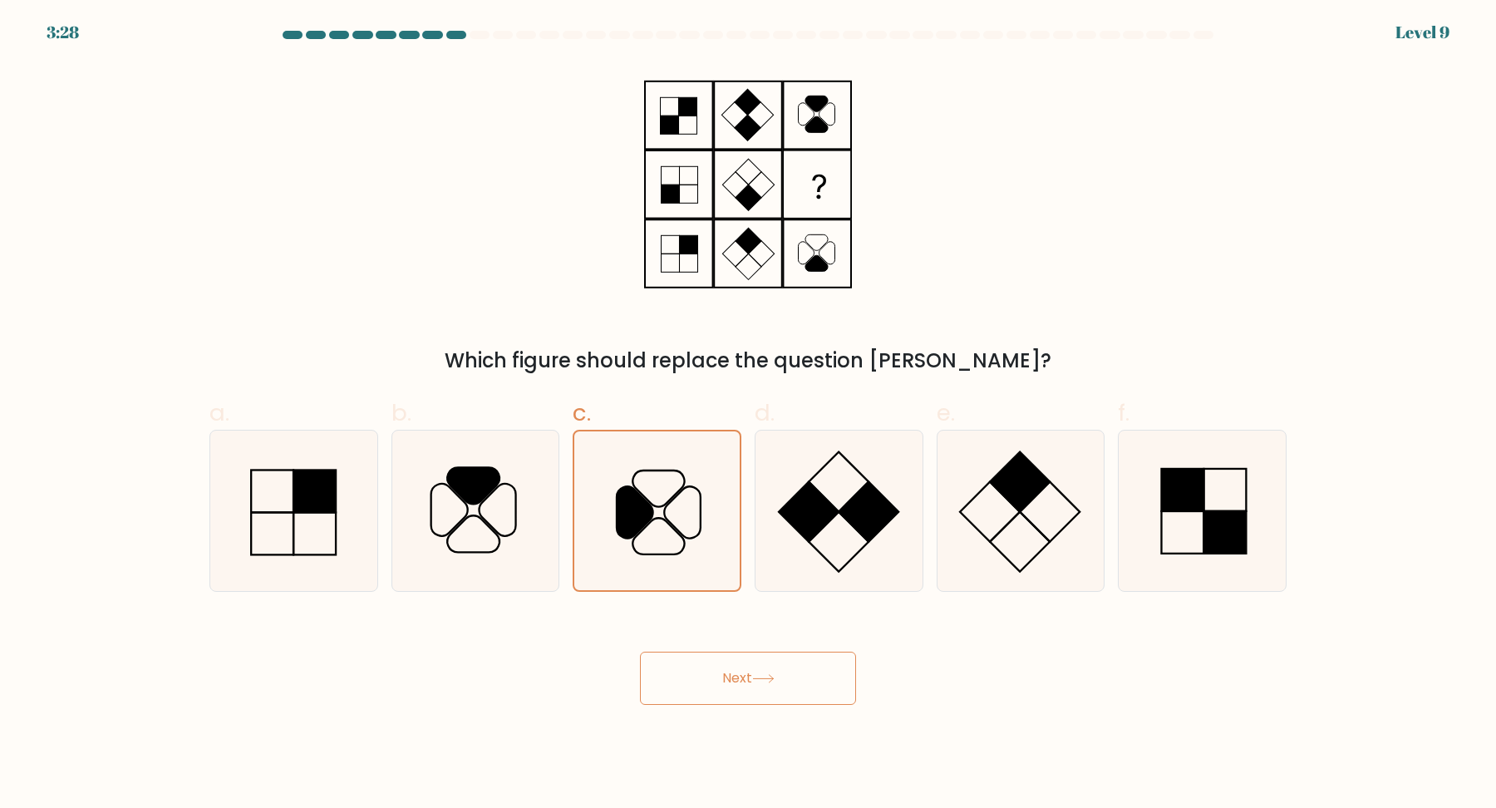 The width and height of the screenshot is (1496, 808). Describe the element at coordinates (219, 412) in the screenshot. I see `span: a.` at that location.